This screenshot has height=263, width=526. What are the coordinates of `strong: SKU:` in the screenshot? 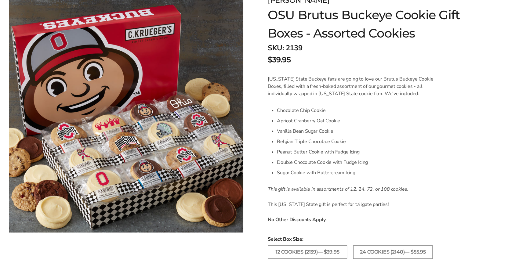 It's located at (276, 48).